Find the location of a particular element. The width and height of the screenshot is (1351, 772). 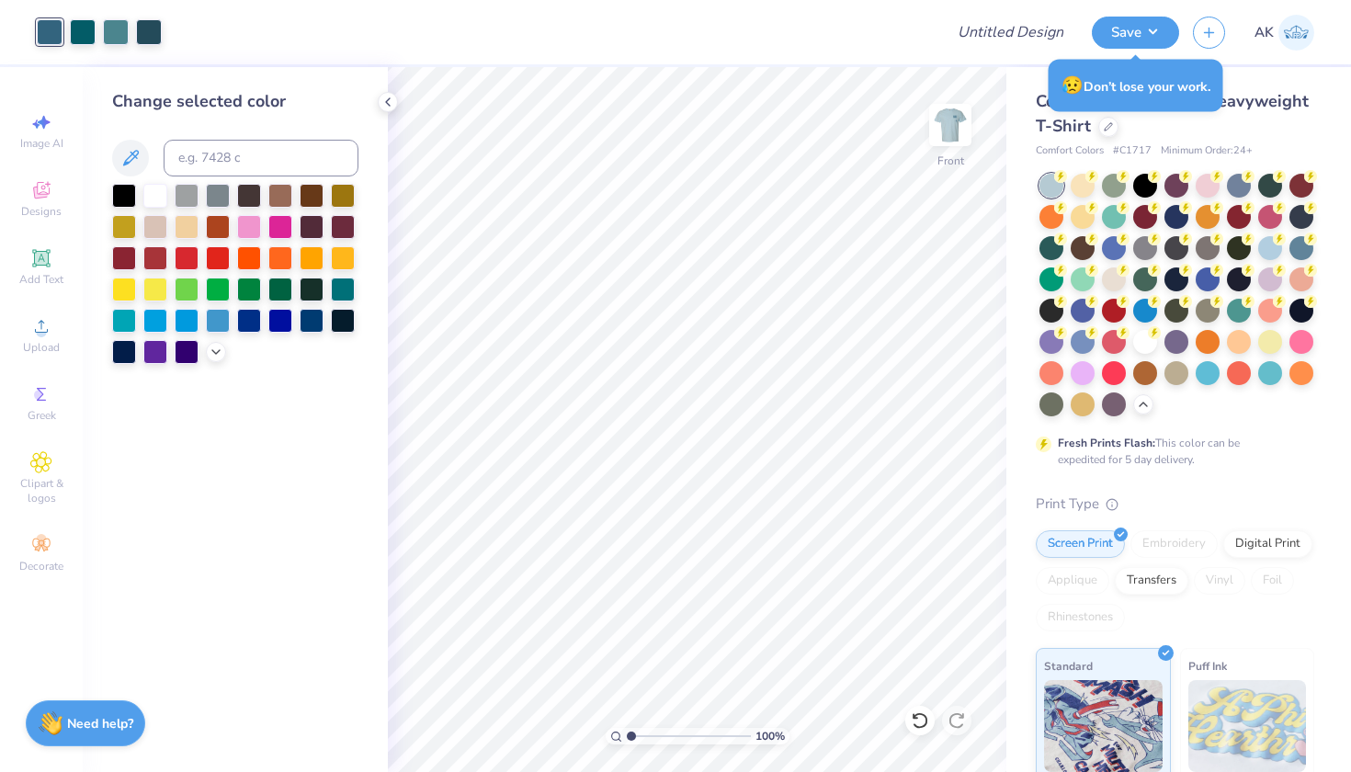

span: Clipart & logos is located at coordinates (41, 491).